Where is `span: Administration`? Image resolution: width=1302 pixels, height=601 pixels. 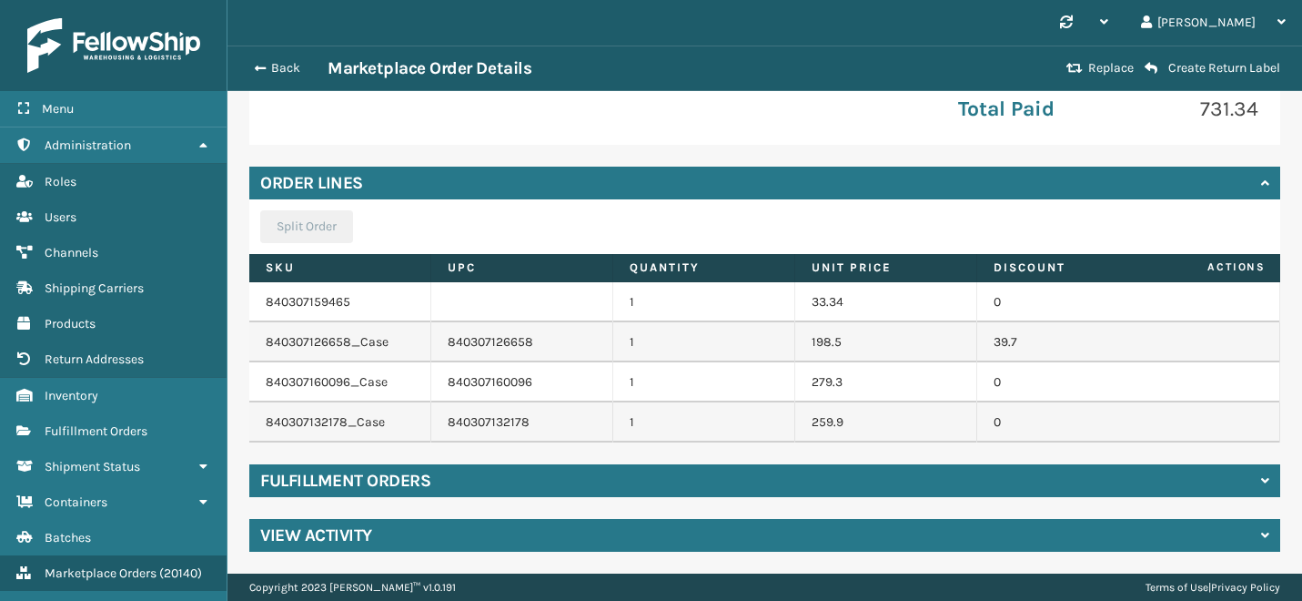
span: Administration is located at coordinates (87, 145).